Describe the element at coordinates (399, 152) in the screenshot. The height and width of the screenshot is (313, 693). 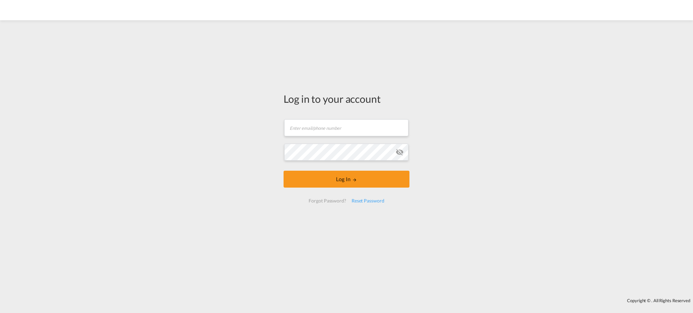
I see `md-icon: icon-eye-off` at that location.